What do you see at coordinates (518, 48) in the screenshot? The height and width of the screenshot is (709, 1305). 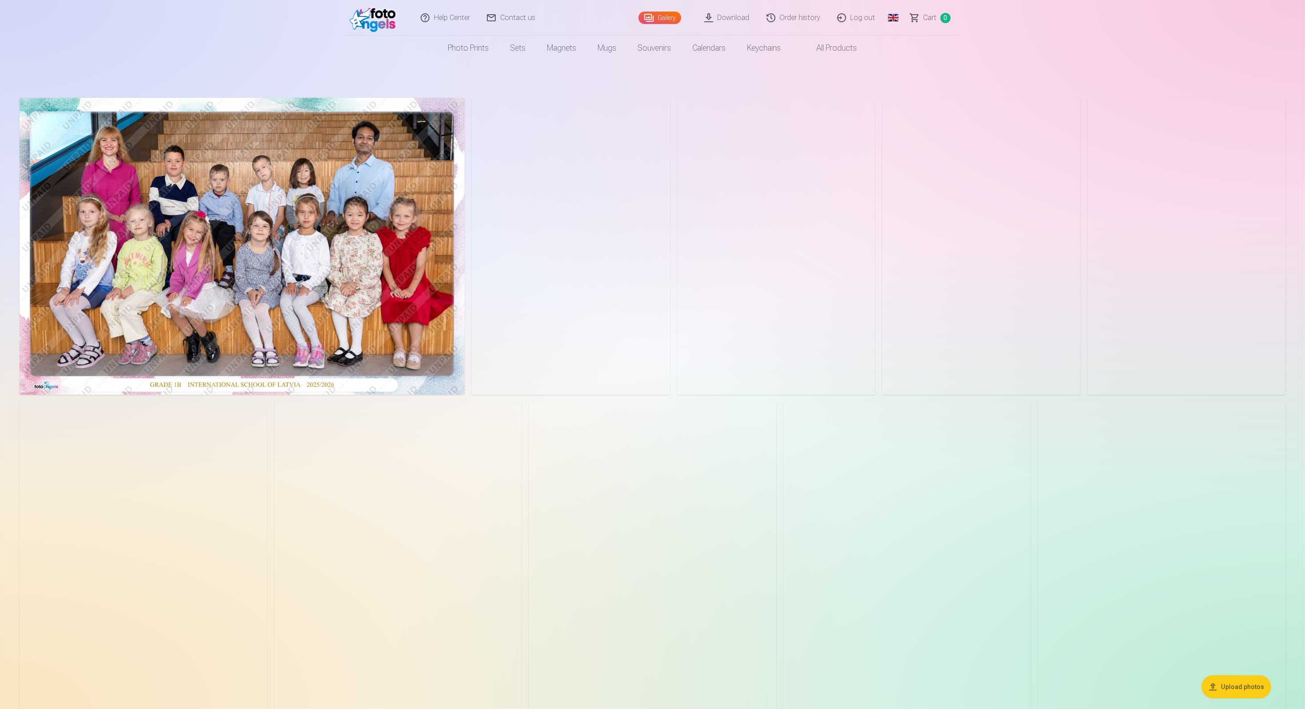 I see `a: Sets` at bounding box center [518, 48].